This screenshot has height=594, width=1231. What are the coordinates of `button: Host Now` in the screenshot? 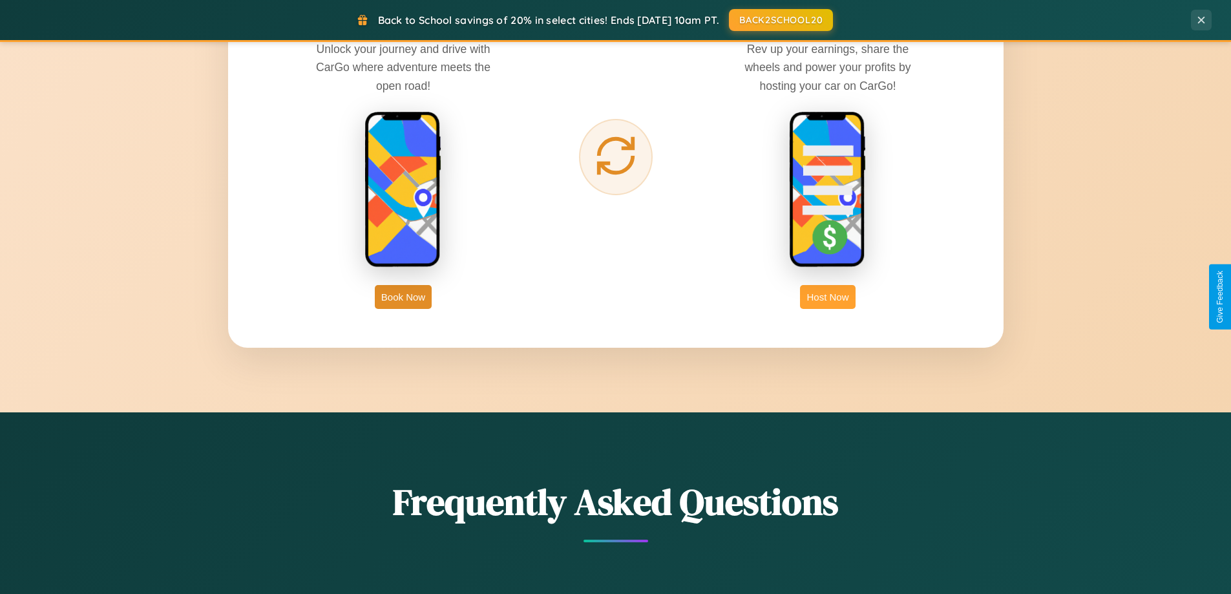 It's located at (827, 296).